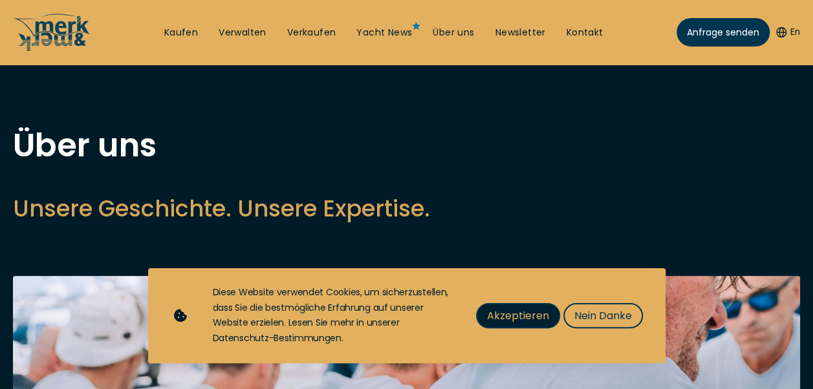 The width and height of the screenshot is (813, 389). What do you see at coordinates (603, 316) in the screenshot?
I see `button: Nein Danke` at bounding box center [603, 316].